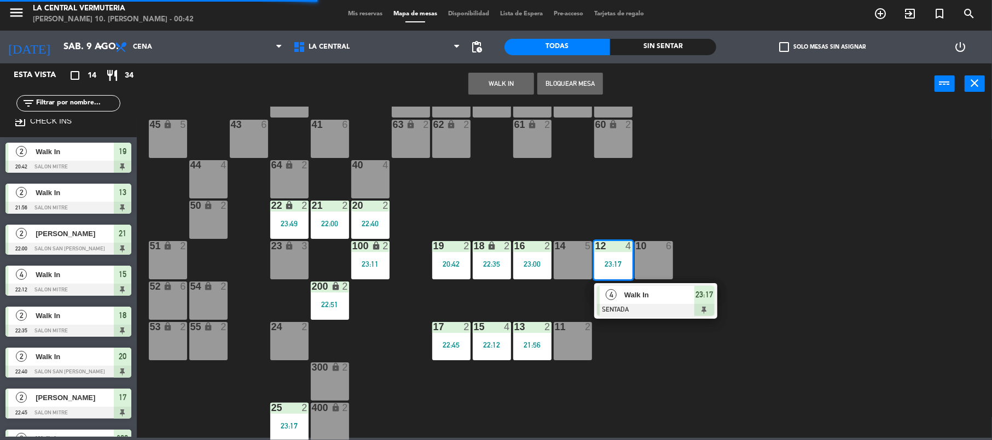 Image resolution: width=992 pixels, height=440 pixels. I want to click on div: 41, so click(312, 125).